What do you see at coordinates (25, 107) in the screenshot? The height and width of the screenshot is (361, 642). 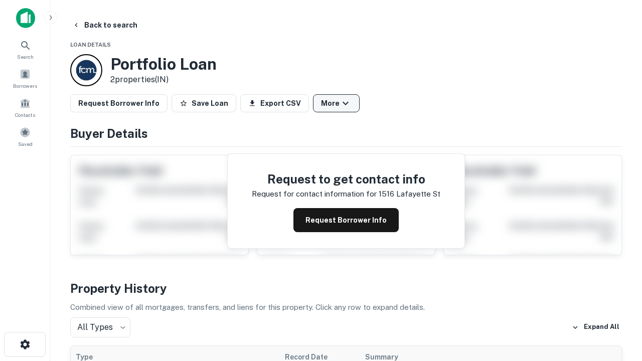 I see `div: Contacts` at bounding box center [25, 107].